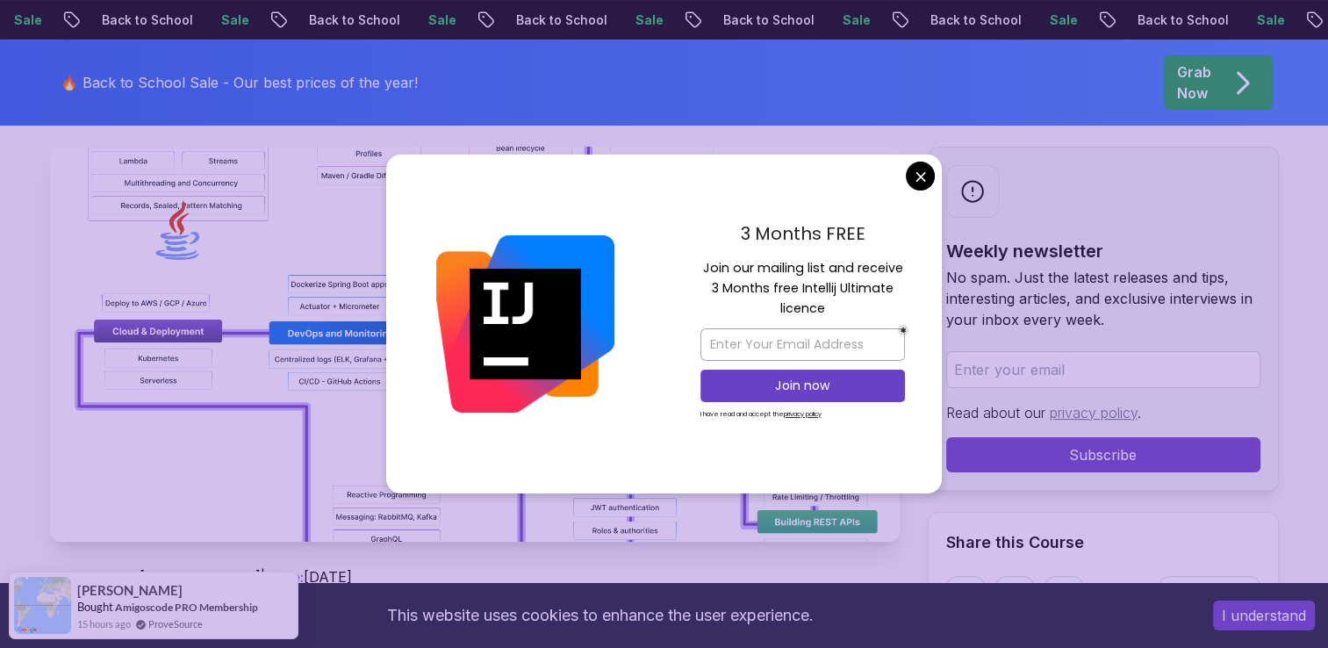 Image resolution: width=1328 pixels, height=648 pixels. Describe the element at coordinates (176, 623) in the screenshot. I see `a: ProveSource` at that location.